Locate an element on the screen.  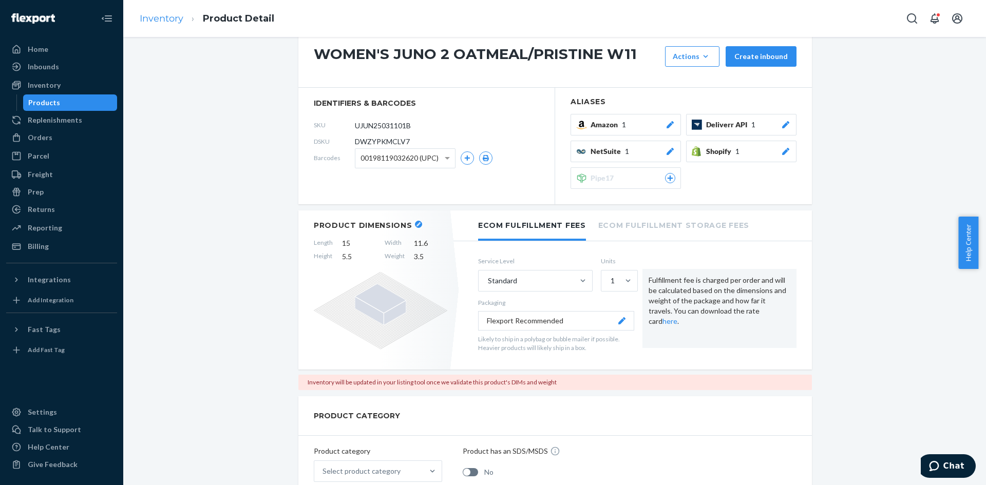
div: Replenishments is located at coordinates (55, 120).